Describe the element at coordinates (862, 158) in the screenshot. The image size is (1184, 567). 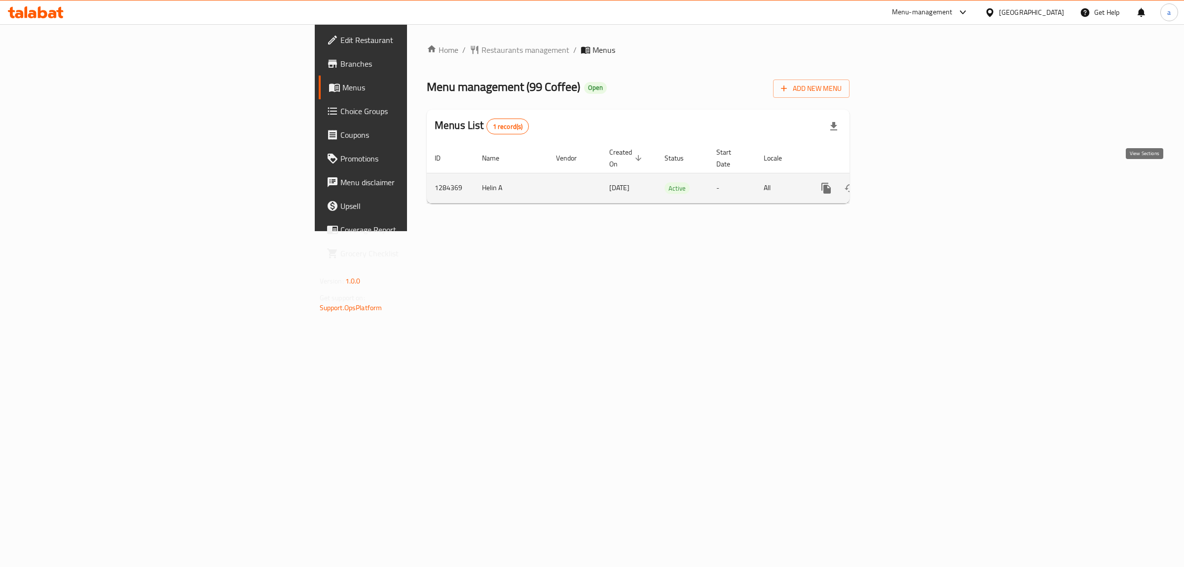
I see `th: Actions` at that location.